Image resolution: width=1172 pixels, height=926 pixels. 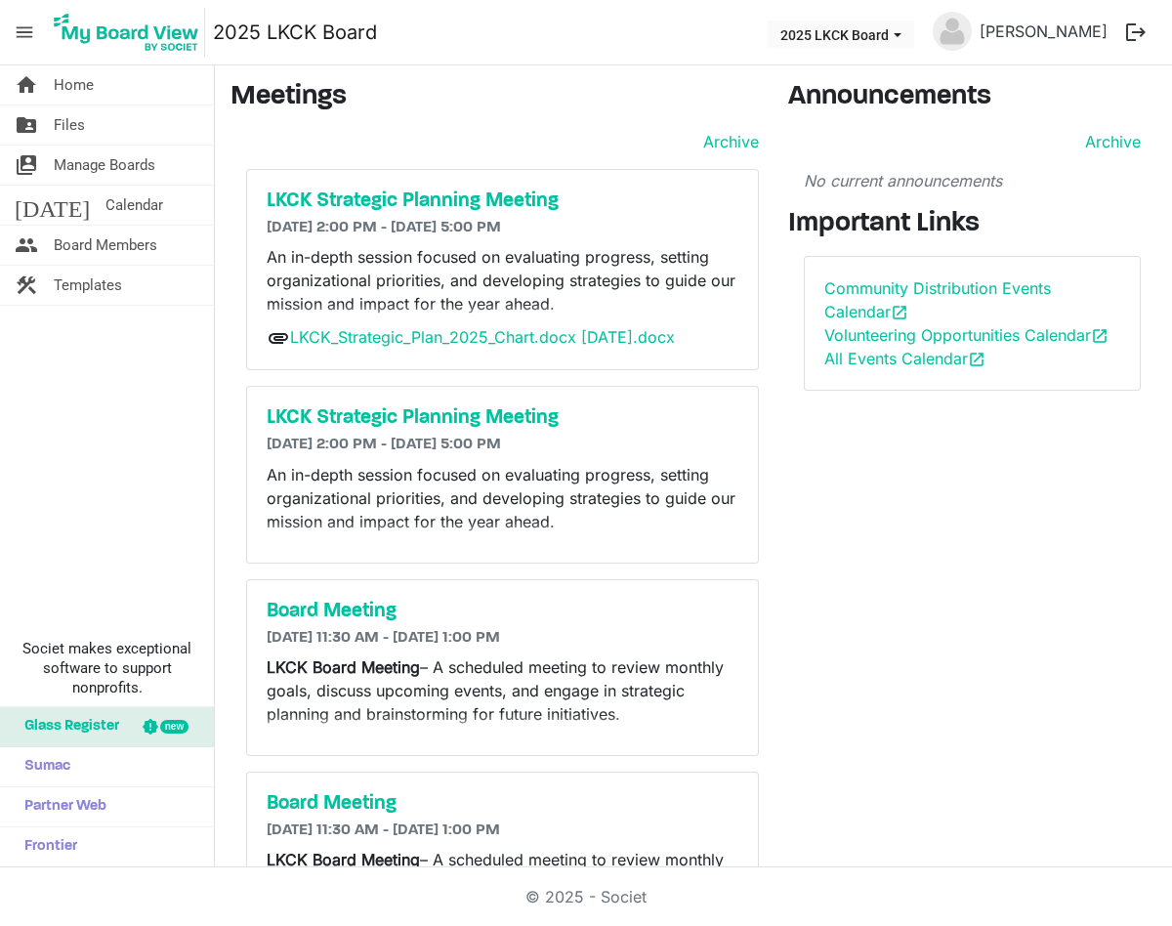 What do you see at coordinates (134, 205) in the screenshot?
I see `span: Calendar` at bounding box center [134, 205].